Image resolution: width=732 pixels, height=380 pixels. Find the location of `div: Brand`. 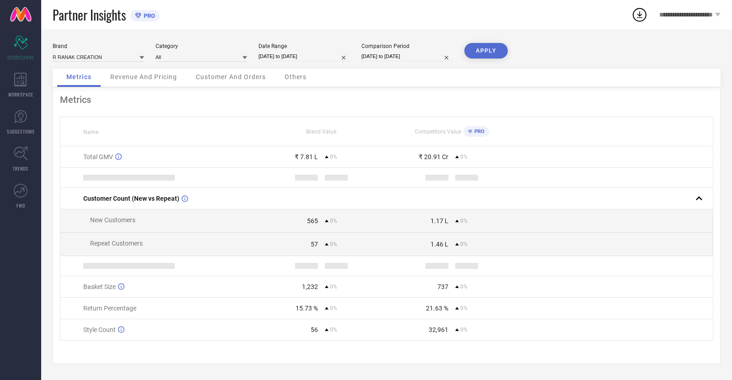

div: Brand is located at coordinates (98, 46).